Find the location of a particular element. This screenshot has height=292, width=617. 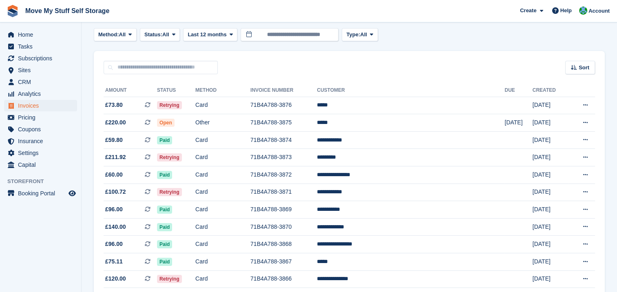

span: £211.92 is located at coordinates (115, 157).